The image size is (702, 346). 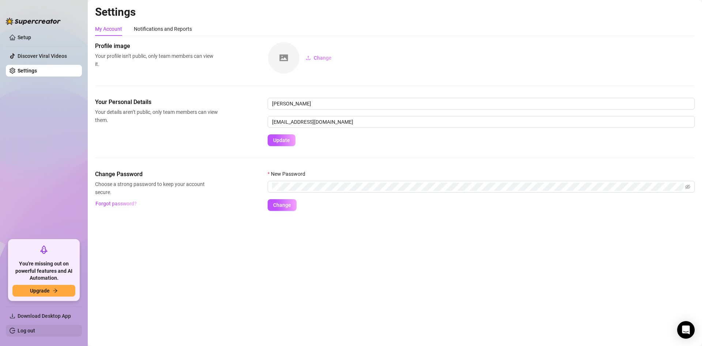 I want to click on a: Settings, so click(x=27, y=71).